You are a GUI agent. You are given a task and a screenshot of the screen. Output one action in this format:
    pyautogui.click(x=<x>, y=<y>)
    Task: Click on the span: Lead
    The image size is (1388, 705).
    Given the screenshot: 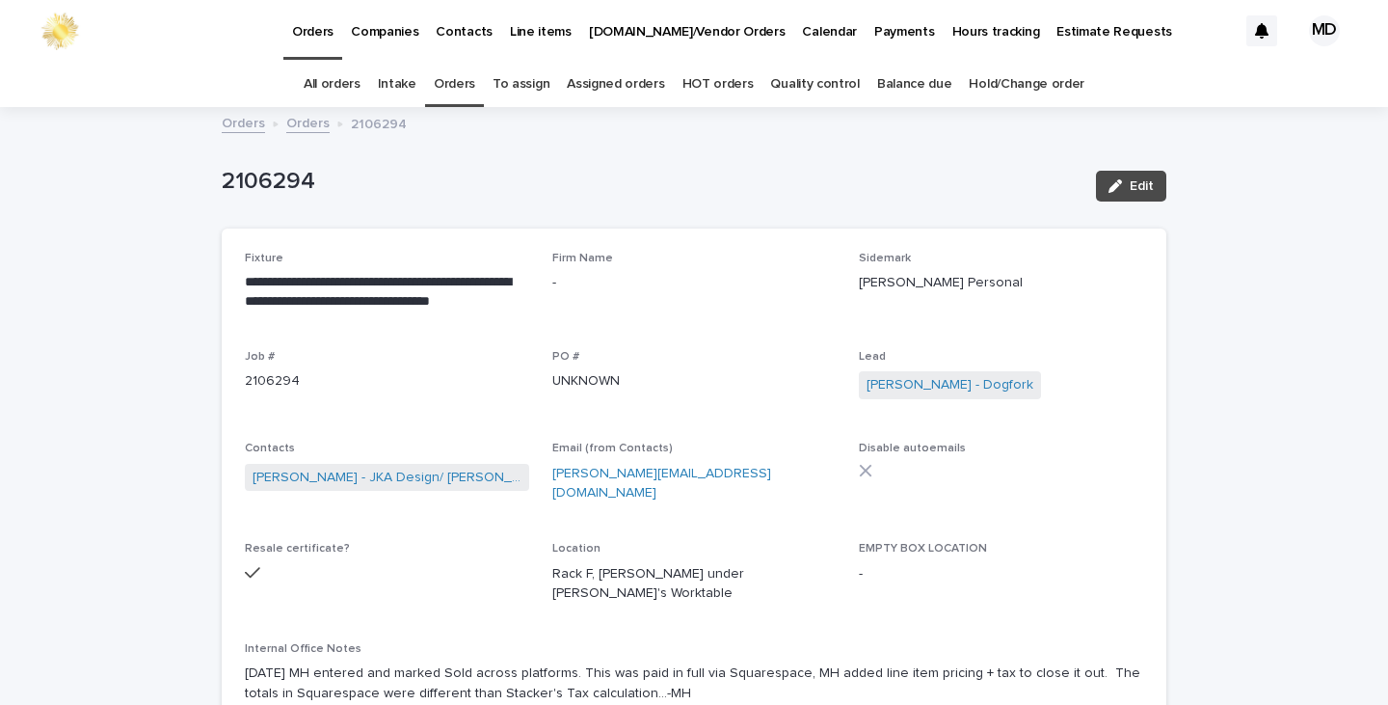 What is the action you would take?
    pyautogui.click(x=873, y=357)
    